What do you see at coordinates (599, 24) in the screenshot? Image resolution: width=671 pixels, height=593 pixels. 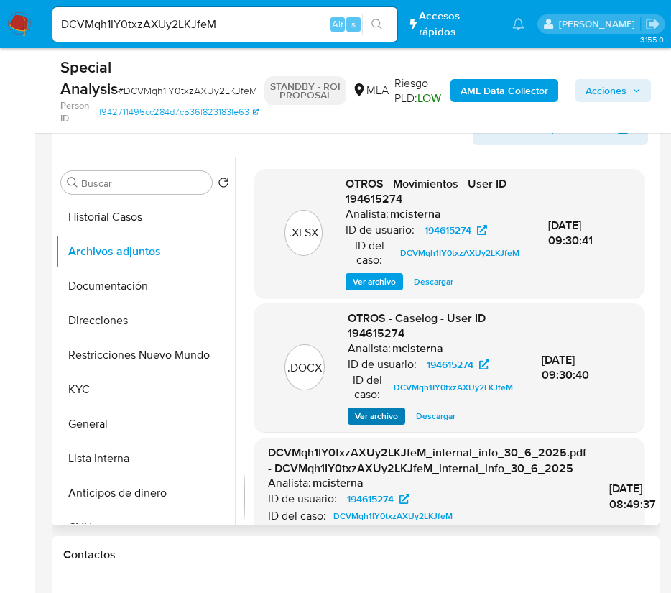 I see `p: nicolas.duclosson@mercadolibre.com` at bounding box center [599, 24].